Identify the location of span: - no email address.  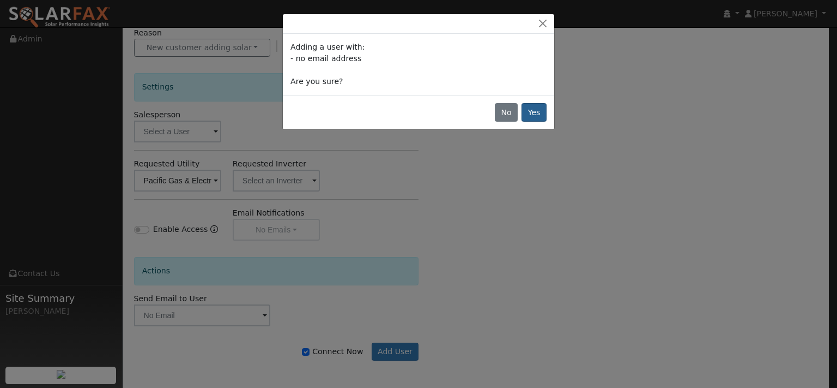
(326, 58).